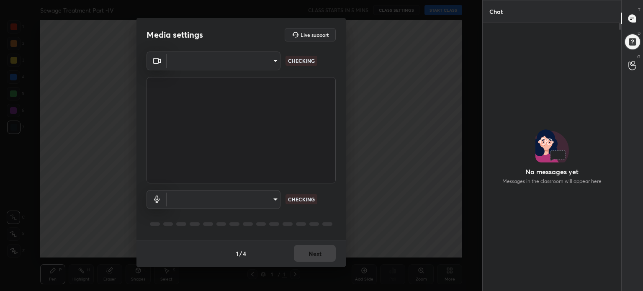 Image resolution: width=643 pixels, height=291 pixels. Describe the element at coordinates (314, 35) in the screenshot. I see `h5: Live support` at that location.